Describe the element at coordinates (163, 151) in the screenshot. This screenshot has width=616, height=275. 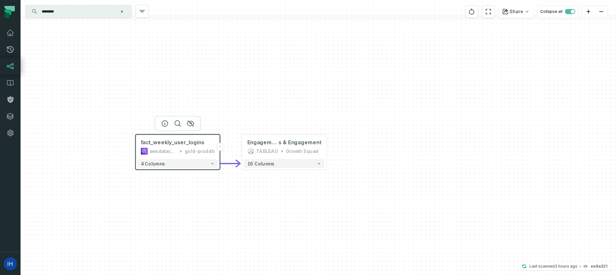
I see `div: awsdatacatalog` at that location.